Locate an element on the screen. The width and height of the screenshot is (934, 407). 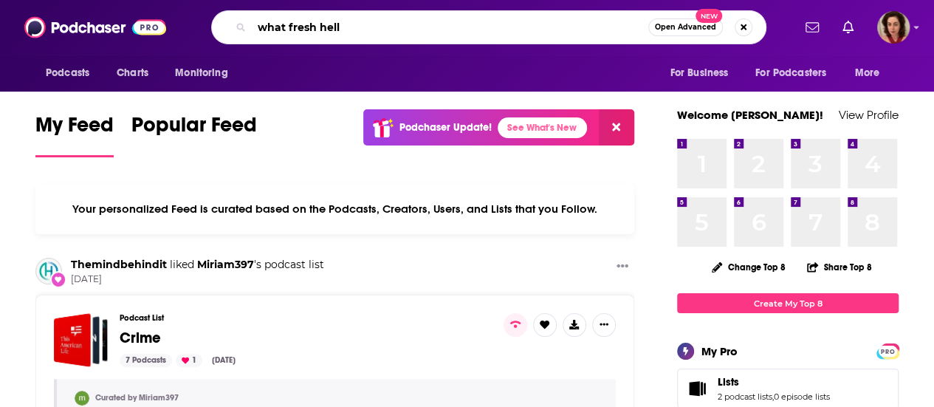
input: Search podcasts, credits, & more... is located at coordinates (450, 27).